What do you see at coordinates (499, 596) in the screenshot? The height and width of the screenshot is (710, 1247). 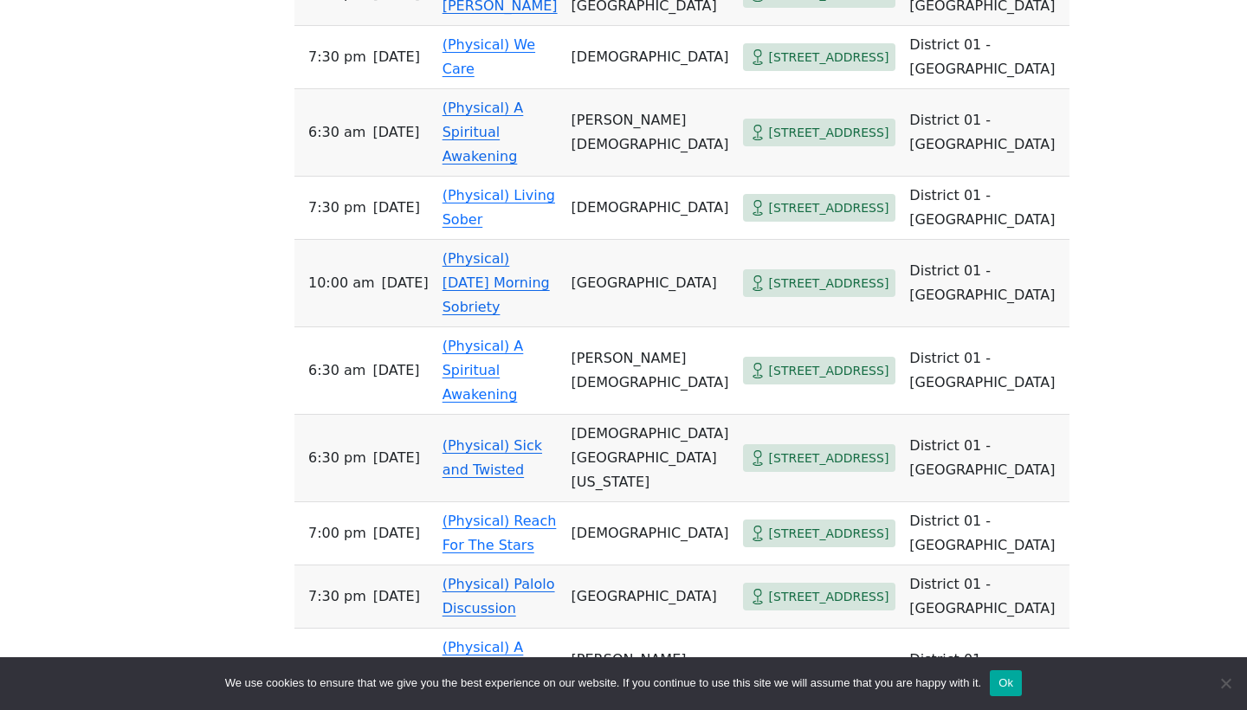 I see `a: (Physical) Palolo Discussion` at bounding box center [499, 596].